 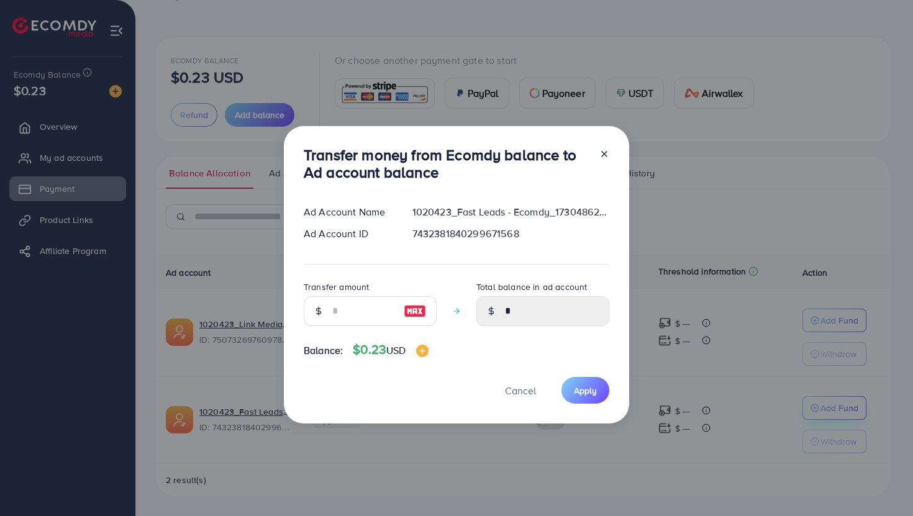 I want to click on button: Cancel, so click(x=520, y=390).